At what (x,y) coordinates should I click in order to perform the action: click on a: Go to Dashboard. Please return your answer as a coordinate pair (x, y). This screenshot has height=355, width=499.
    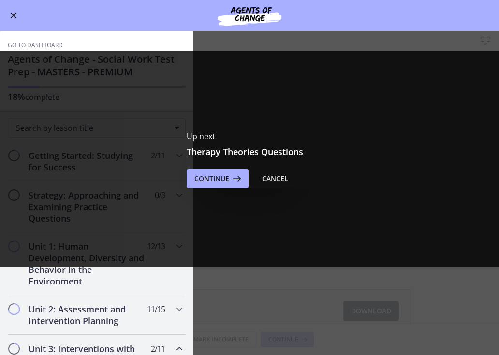
    Looking at the image, I should click on (35, 45).